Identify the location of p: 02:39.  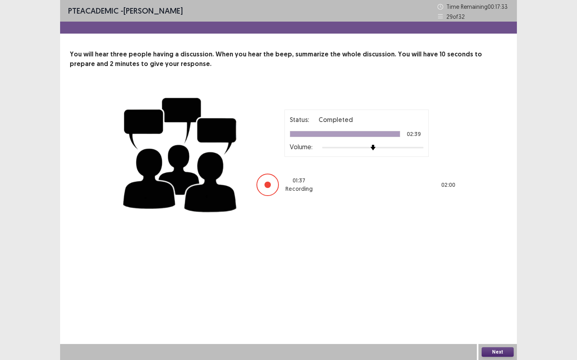
(413, 134).